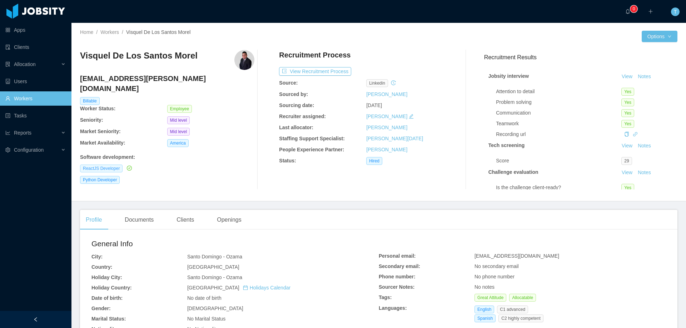  What do you see at coordinates (558, 102) in the screenshot?
I see `div: Problem solving` at bounding box center [558, 102].